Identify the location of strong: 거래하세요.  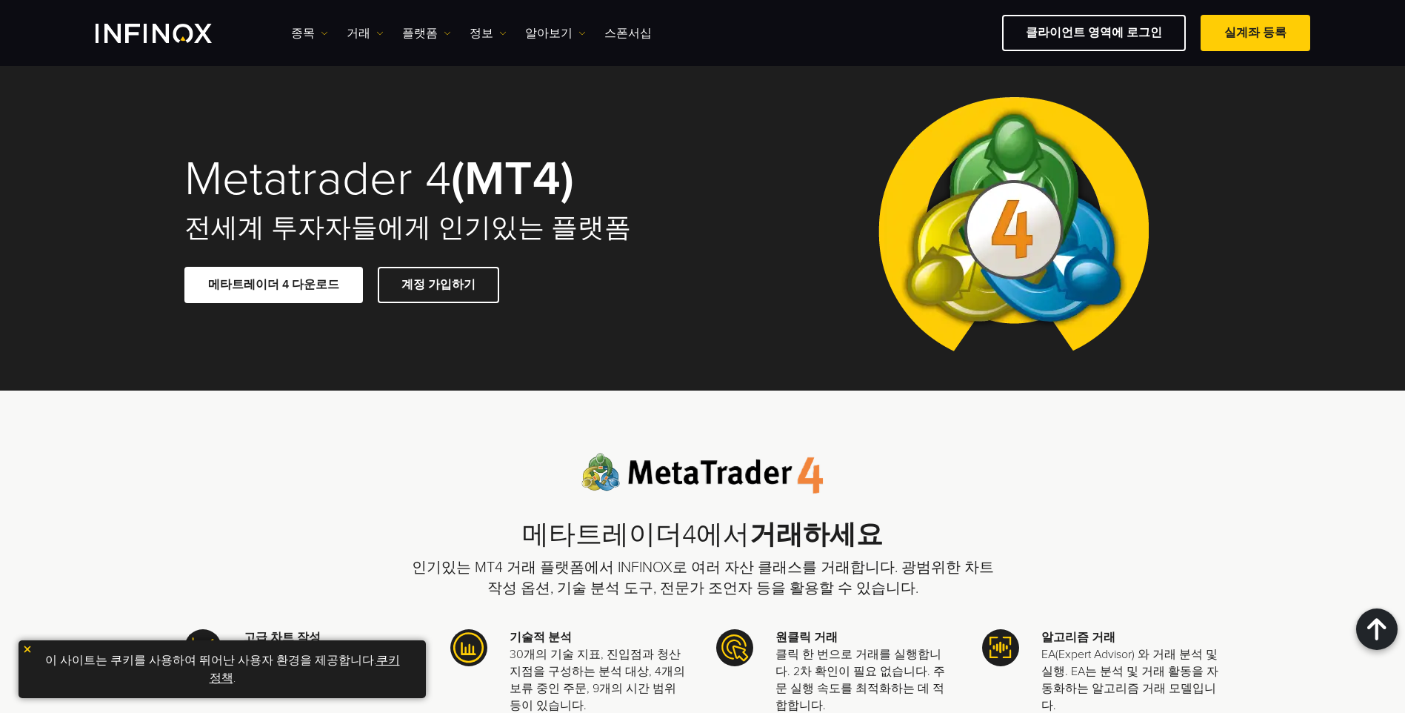
(816, 534).